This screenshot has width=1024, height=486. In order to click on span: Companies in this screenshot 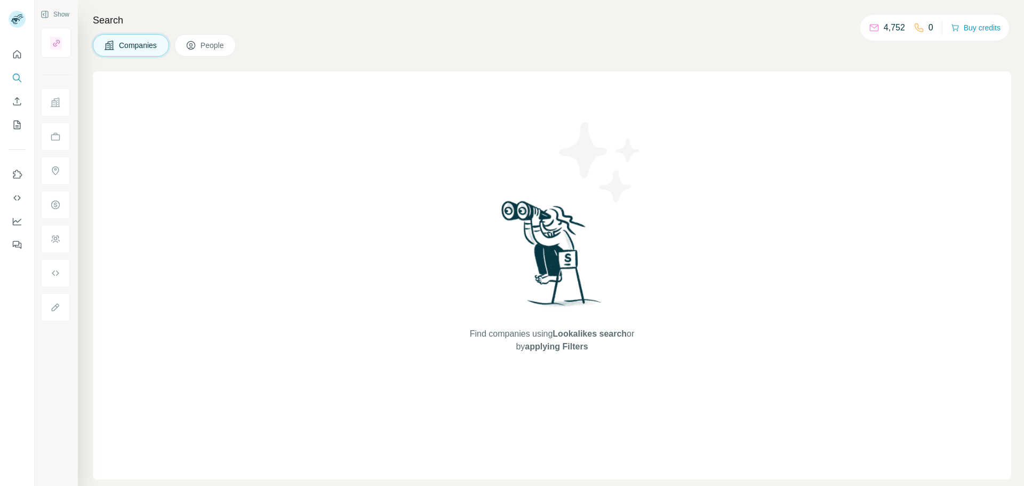, I will do `click(138, 45)`.